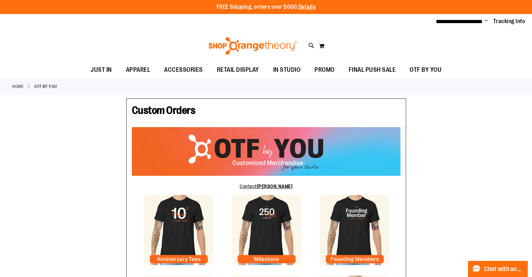  Describe the element at coordinates (46, 86) in the screenshot. I see `strong: OTF By You` at that location.